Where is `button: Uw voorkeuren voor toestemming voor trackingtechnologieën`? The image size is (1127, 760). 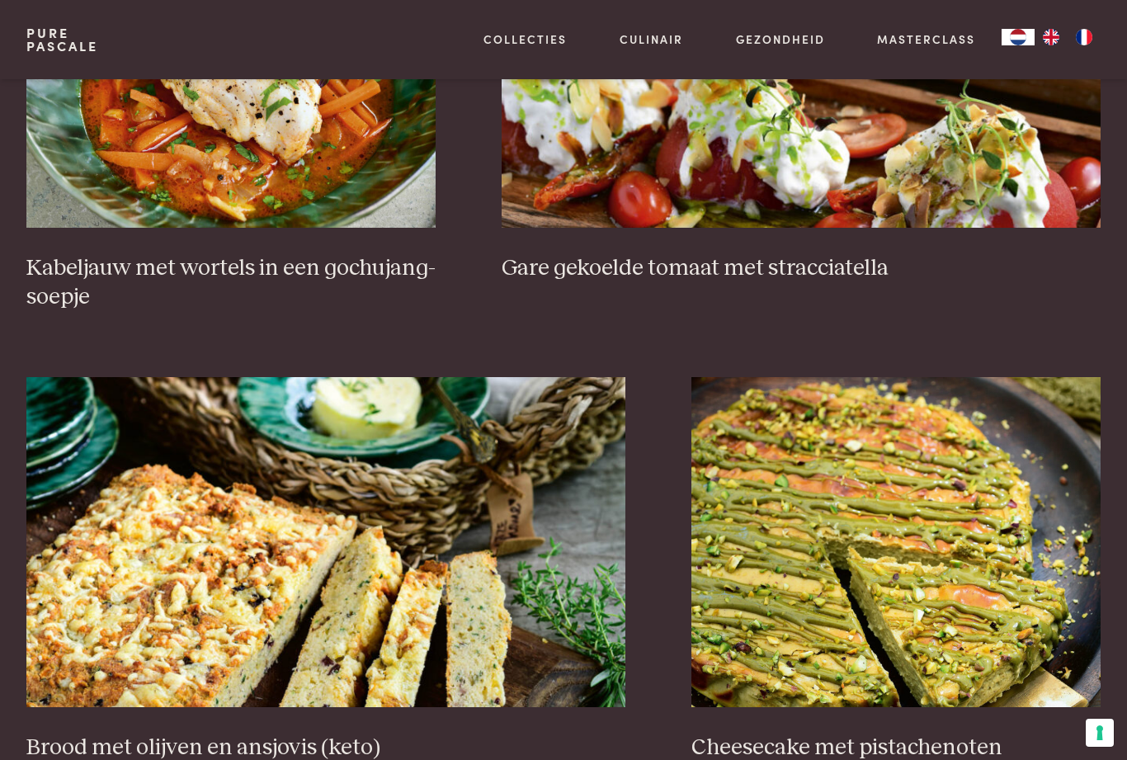
button: Uw voorkeuren voor toestemming voor trackingtechnologieën is located at coordinates (1099, 732).